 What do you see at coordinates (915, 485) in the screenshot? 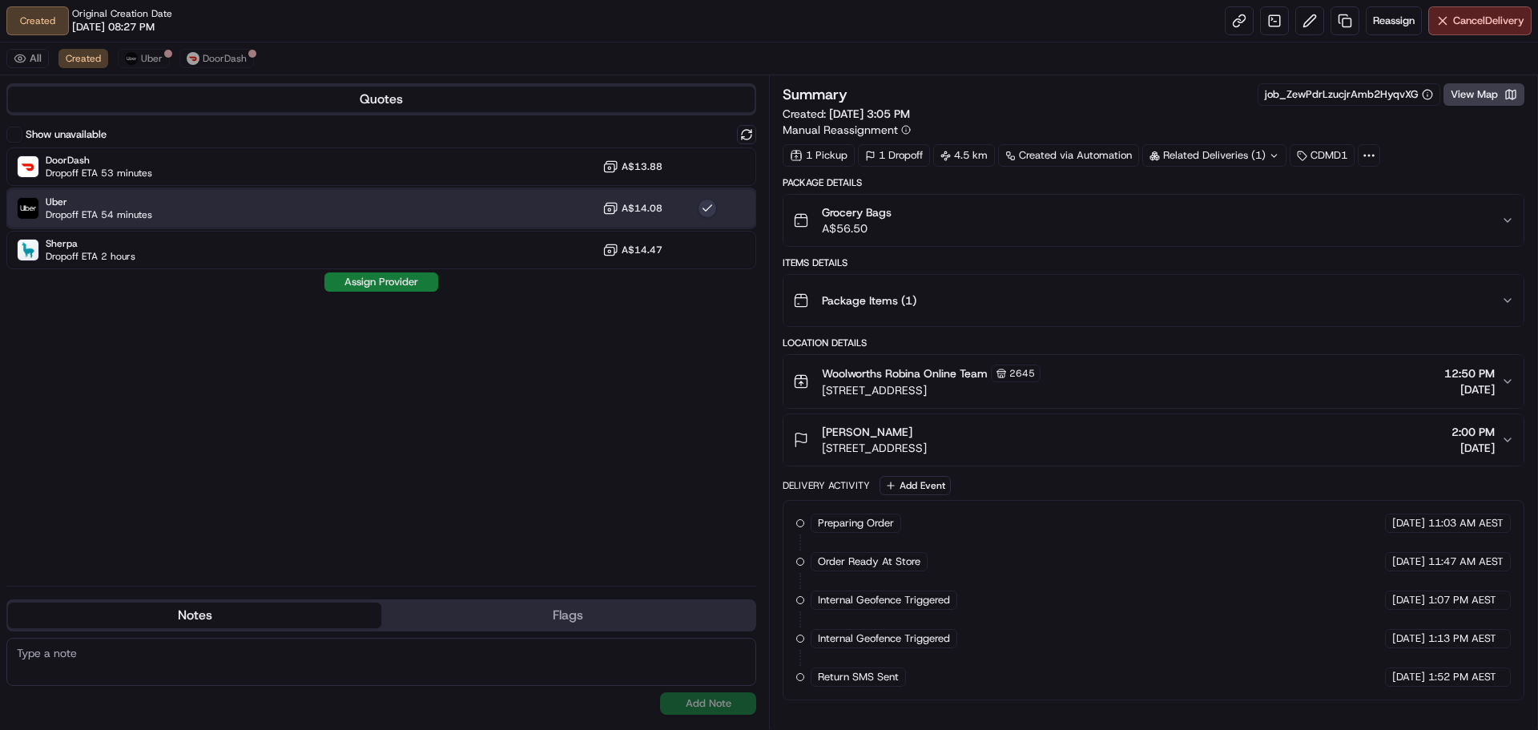
I see `button: Add Event` at bounding box center [915, 485].